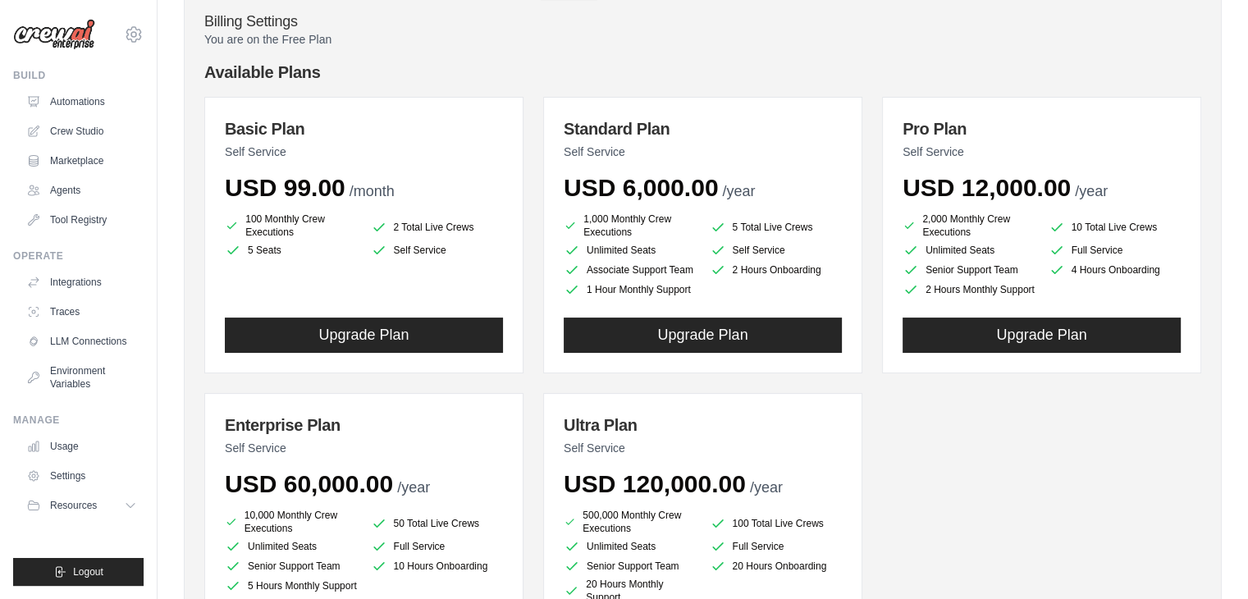 Image resolution: width=1248 pixels, height=599 pixels. Describe the element at coordinates (78, 572) in the screenshot. I see `button: Logout` at that location.